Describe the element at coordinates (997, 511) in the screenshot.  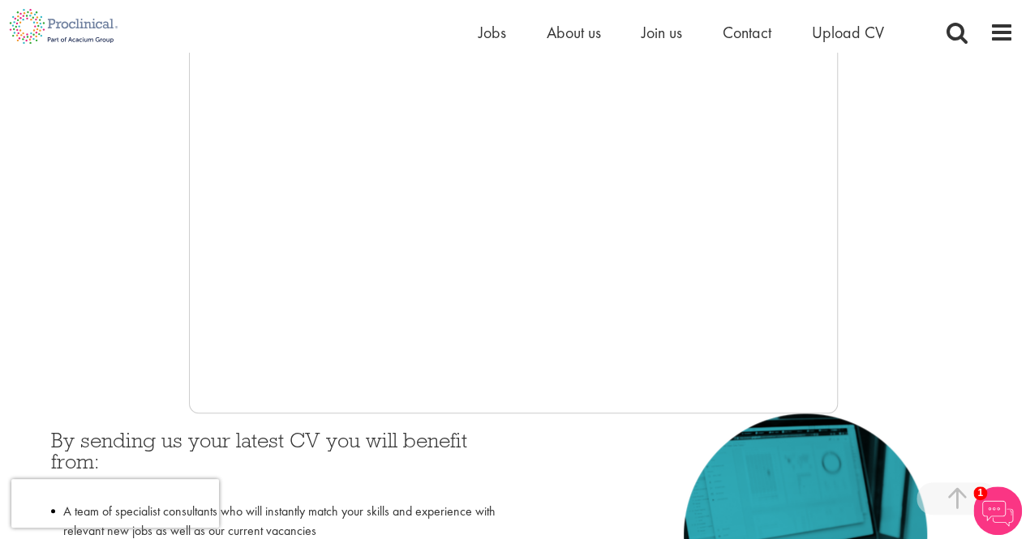
I see `img: Chatbot` at that location.